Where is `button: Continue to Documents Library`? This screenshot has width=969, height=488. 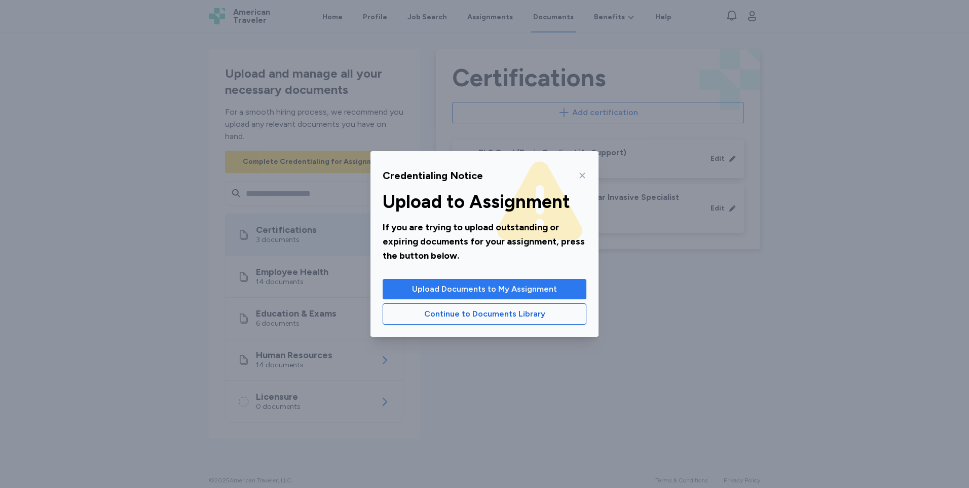 button: Continue to Documents Library is located at coordinates (485, 314).